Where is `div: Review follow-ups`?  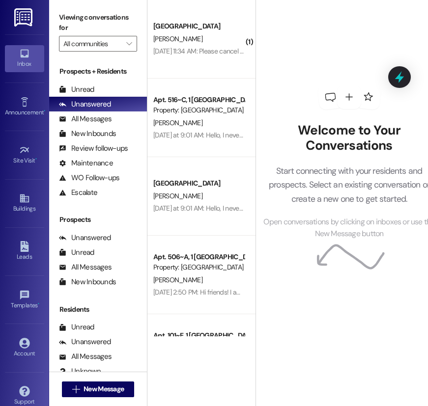 div: Review follow-ups is located at coordinates (93, 148).